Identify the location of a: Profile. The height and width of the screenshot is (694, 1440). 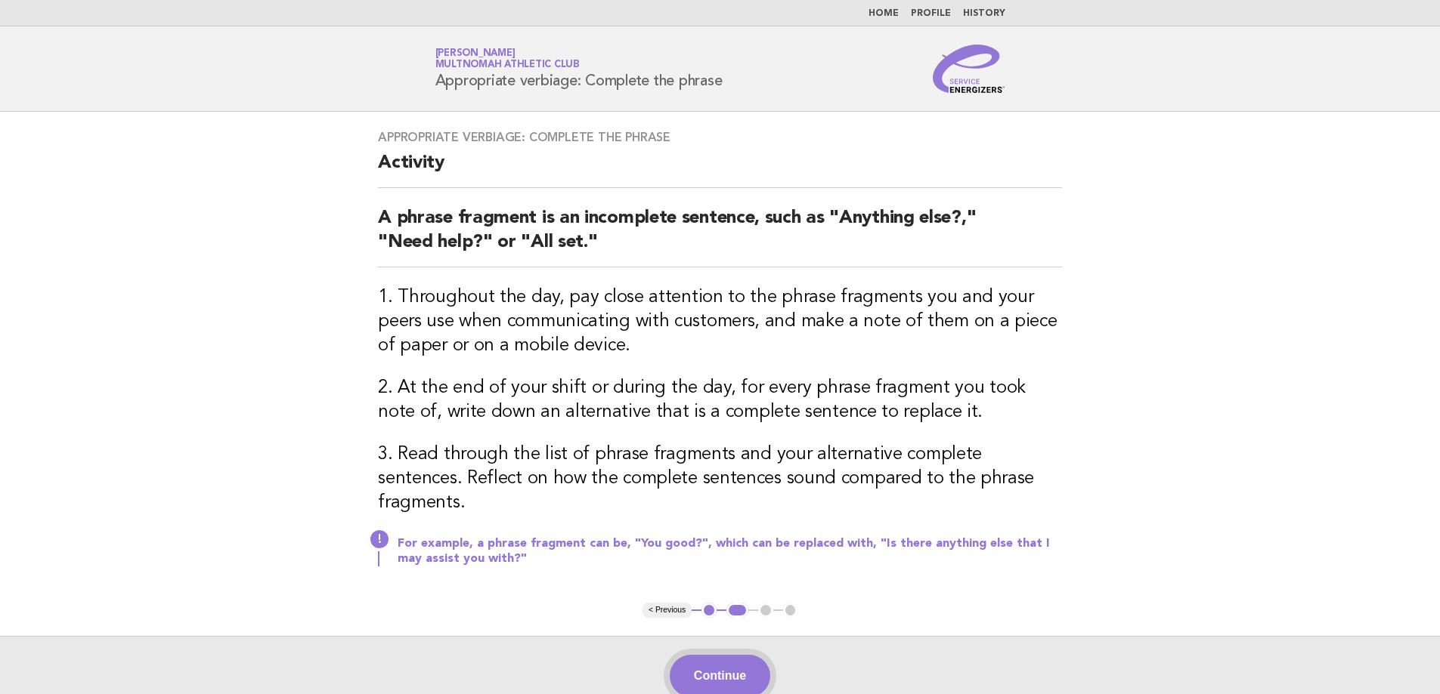
(930, 14).